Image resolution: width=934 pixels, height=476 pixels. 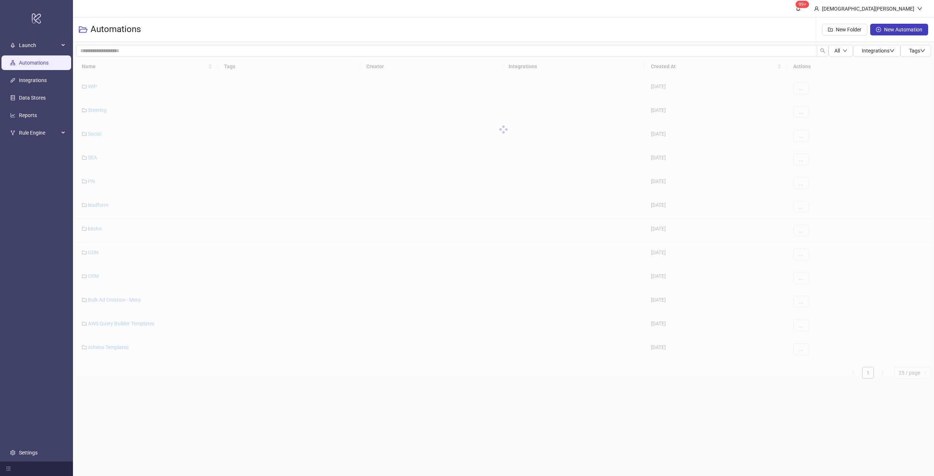 I want to click on span: New Automation, so click(x=903, y=30).